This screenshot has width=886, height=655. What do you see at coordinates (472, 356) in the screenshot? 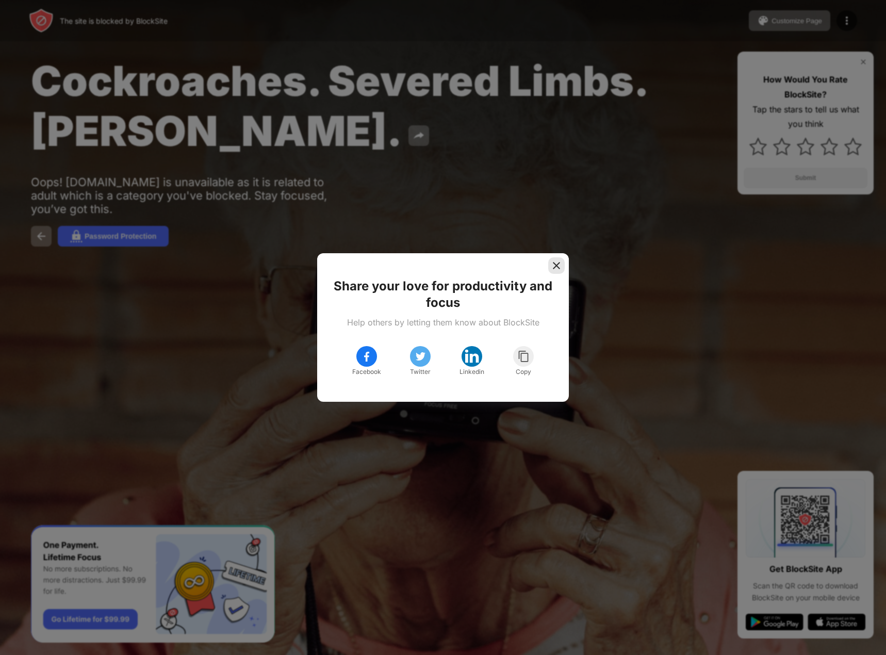
I see `img: linkedin.svg` at bounding box center [472, 356].